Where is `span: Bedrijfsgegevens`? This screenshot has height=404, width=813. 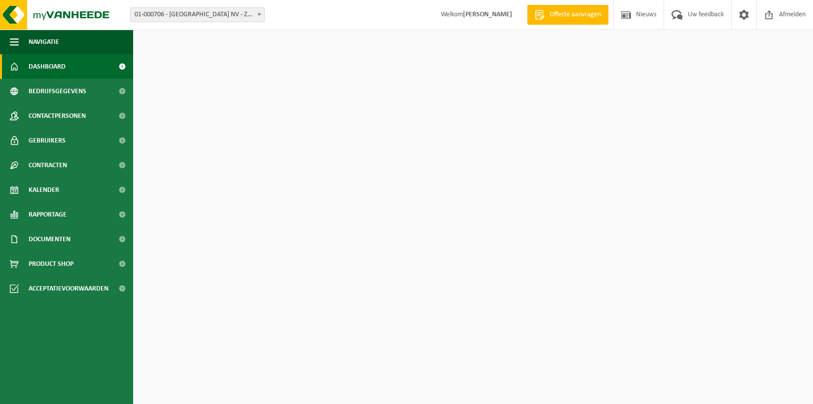
span: Bedrijfsgegevens is located at coordinates (57, 91).